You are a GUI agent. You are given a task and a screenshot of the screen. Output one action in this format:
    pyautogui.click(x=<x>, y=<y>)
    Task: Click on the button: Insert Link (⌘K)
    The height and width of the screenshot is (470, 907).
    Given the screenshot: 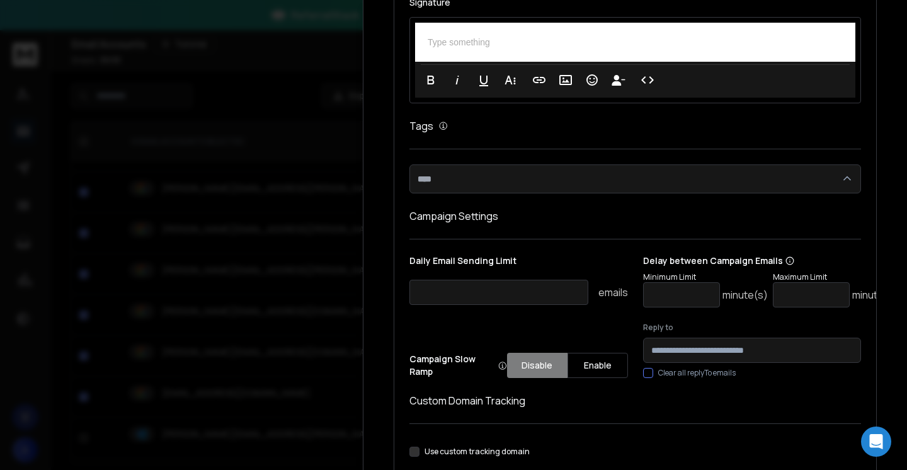 What is the action you would take?
    pyautogui.click(x=539, y=80)
    